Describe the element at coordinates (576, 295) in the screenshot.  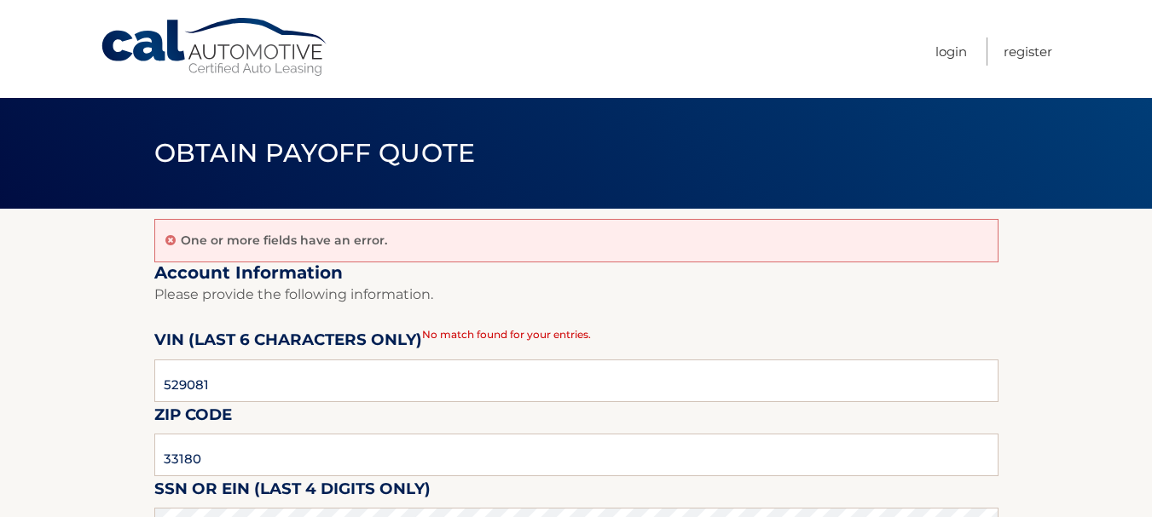
I see `p: Please provide the following information.` at that location.